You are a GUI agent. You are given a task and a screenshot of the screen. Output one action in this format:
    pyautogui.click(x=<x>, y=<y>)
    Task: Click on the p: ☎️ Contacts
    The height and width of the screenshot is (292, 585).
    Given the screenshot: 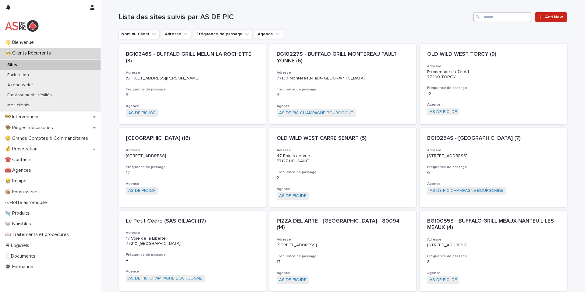 What is the action you would take?
    pyautogui.click(x=19, y=160)
    